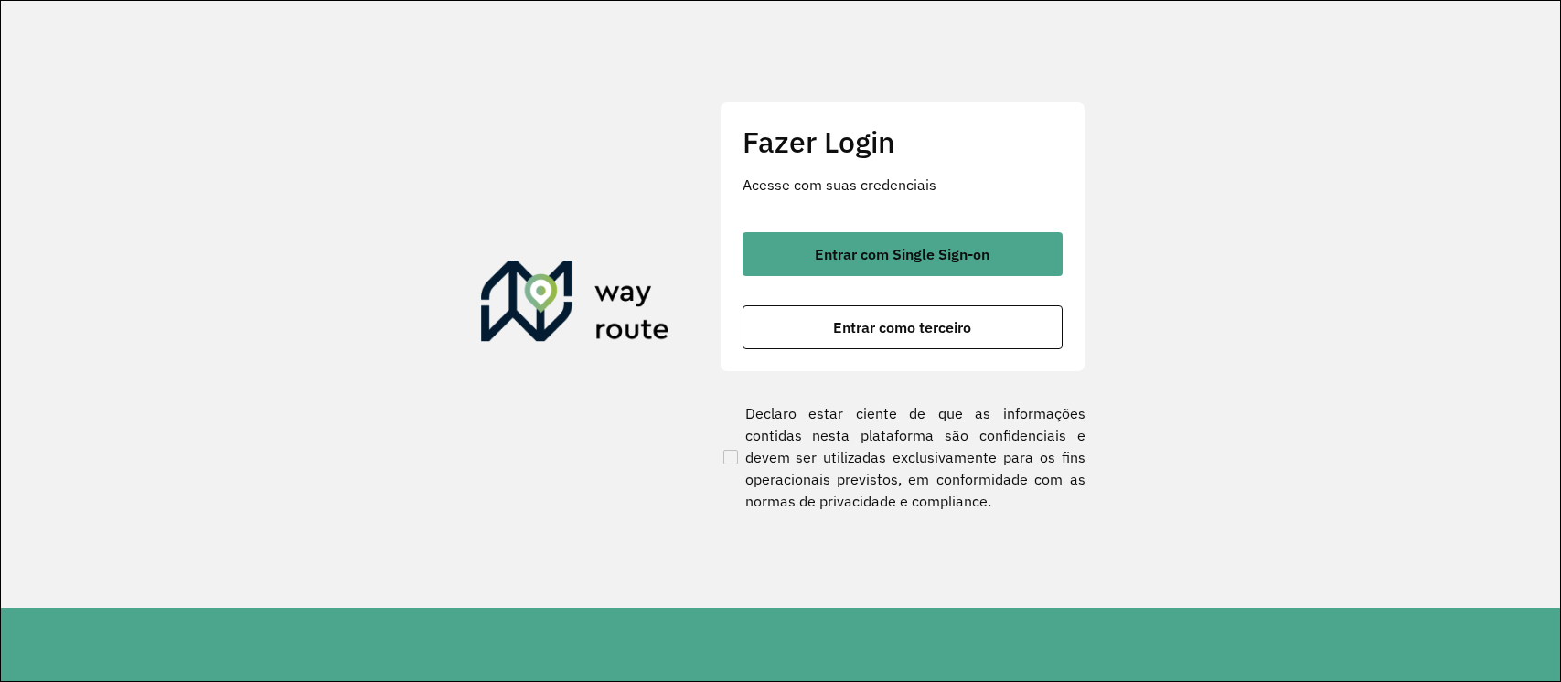  What do you see at coordinates (575, 304) in the screenshot?
I see `img: Roteirizador AmbevTech` at bounding box center [575, 304].